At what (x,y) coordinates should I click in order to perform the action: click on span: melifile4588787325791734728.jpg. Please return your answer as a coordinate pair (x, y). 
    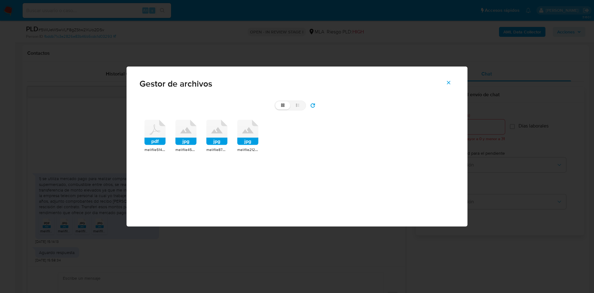
    Looking at the image, I should click on (204, 150).